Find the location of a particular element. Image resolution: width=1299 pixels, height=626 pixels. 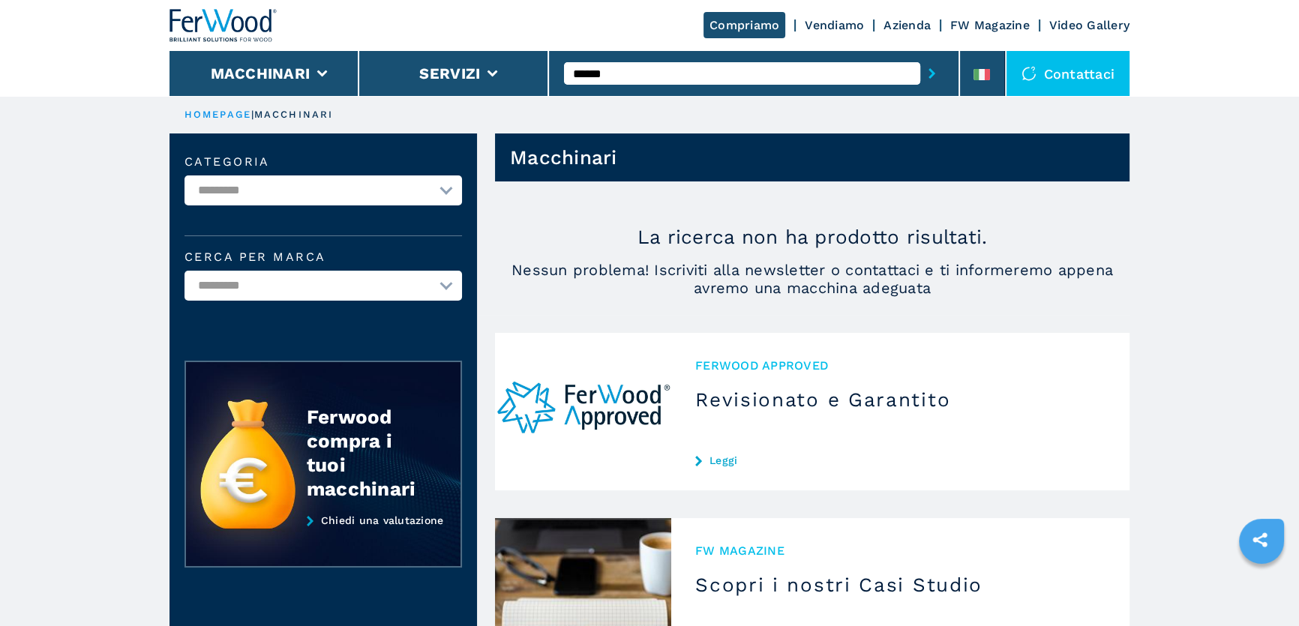

p: macchinari is located at coordinates (293, 115).